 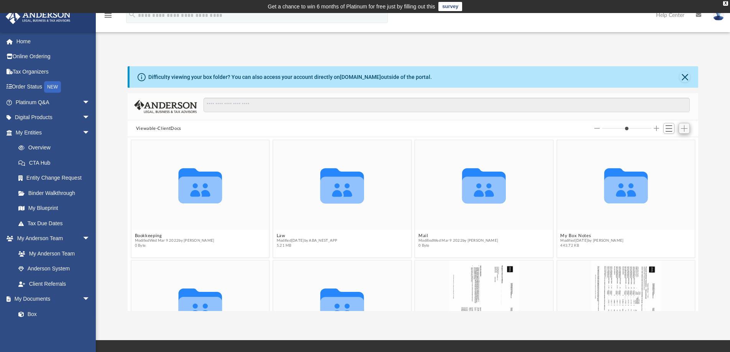 What do you see at coordinates (597, 128) in the screenshot?
I see `button: Decrease column size` at bounding box center [597, 128].